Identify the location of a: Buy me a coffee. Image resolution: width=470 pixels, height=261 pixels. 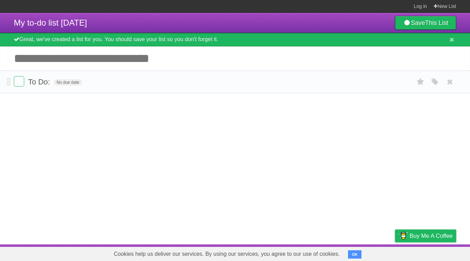
(426, 236).